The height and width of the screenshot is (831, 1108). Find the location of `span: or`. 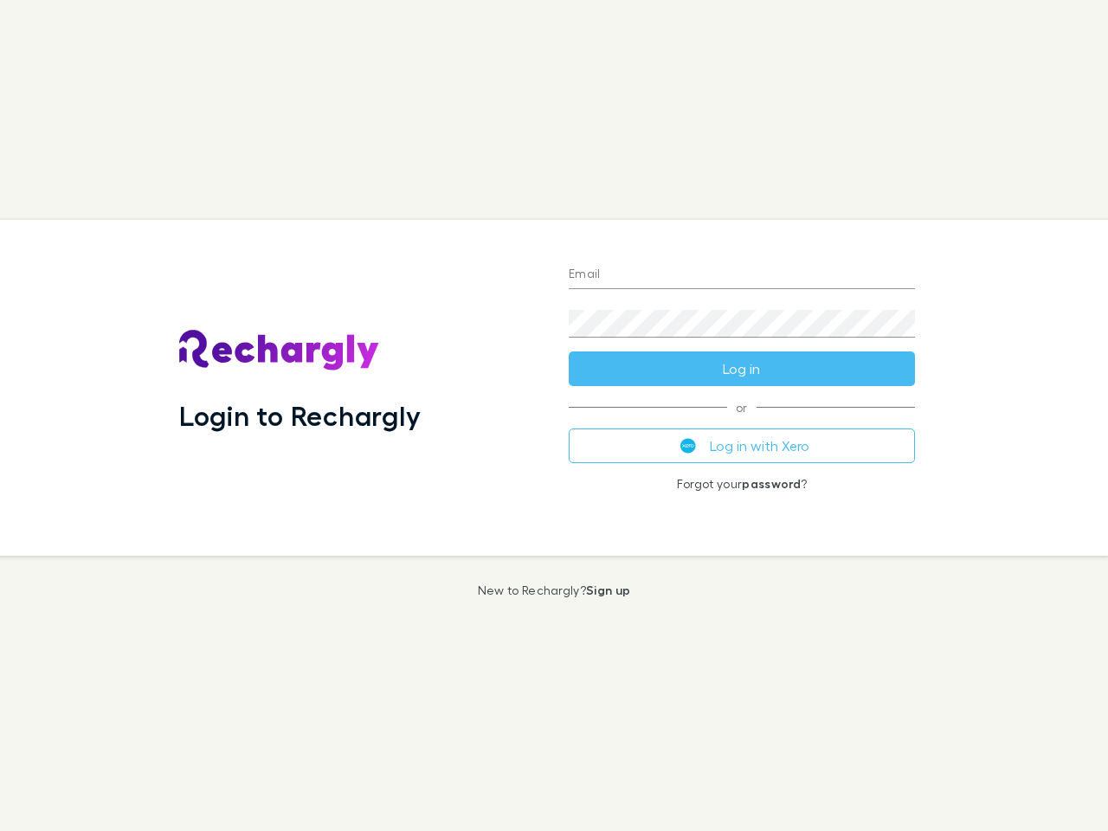

span: or is located at coordinates (742, 407).